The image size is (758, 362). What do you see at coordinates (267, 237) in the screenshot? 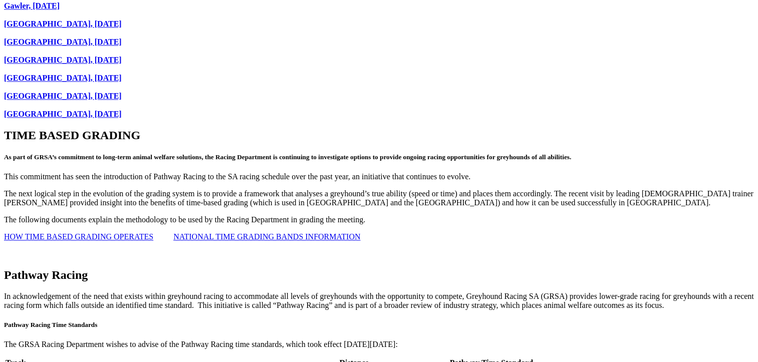
I see `a: NATIONAL TIME GRADING BANDS INFORMATION` at bounding box center [267, 237].